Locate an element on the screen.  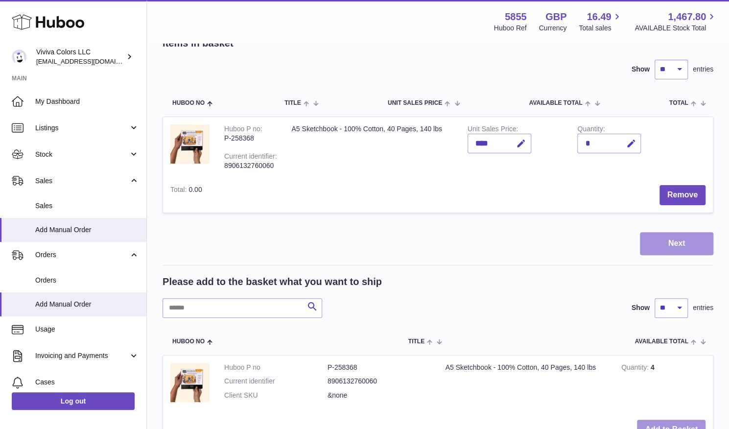
span: AVAILABLE Stock Total is located at coordinates (676, 28).